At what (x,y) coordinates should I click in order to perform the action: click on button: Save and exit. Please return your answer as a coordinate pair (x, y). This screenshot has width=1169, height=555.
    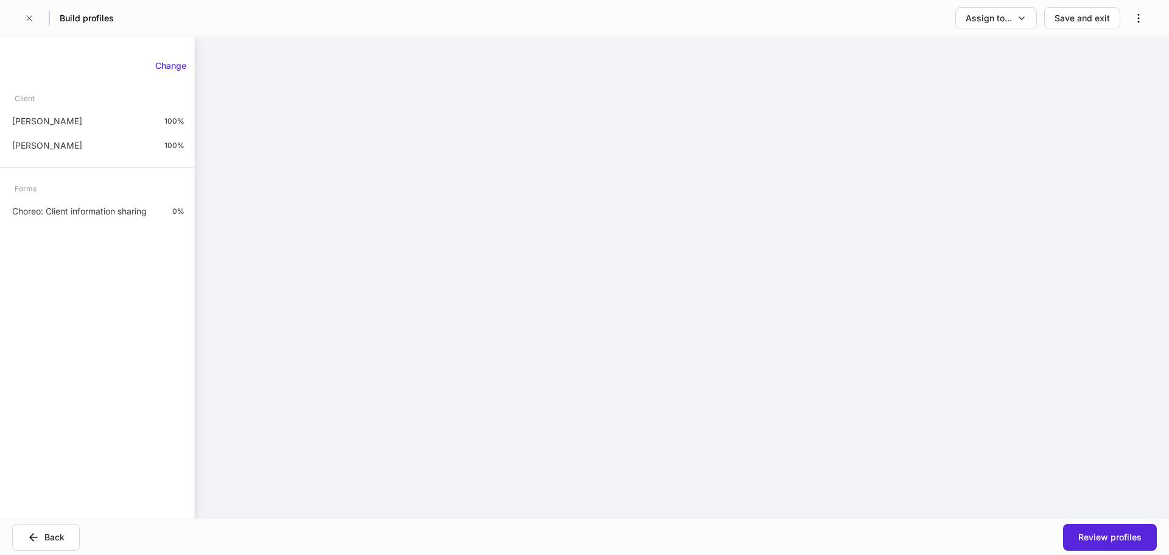
    Looking at the image, I should click on (1082, 18).